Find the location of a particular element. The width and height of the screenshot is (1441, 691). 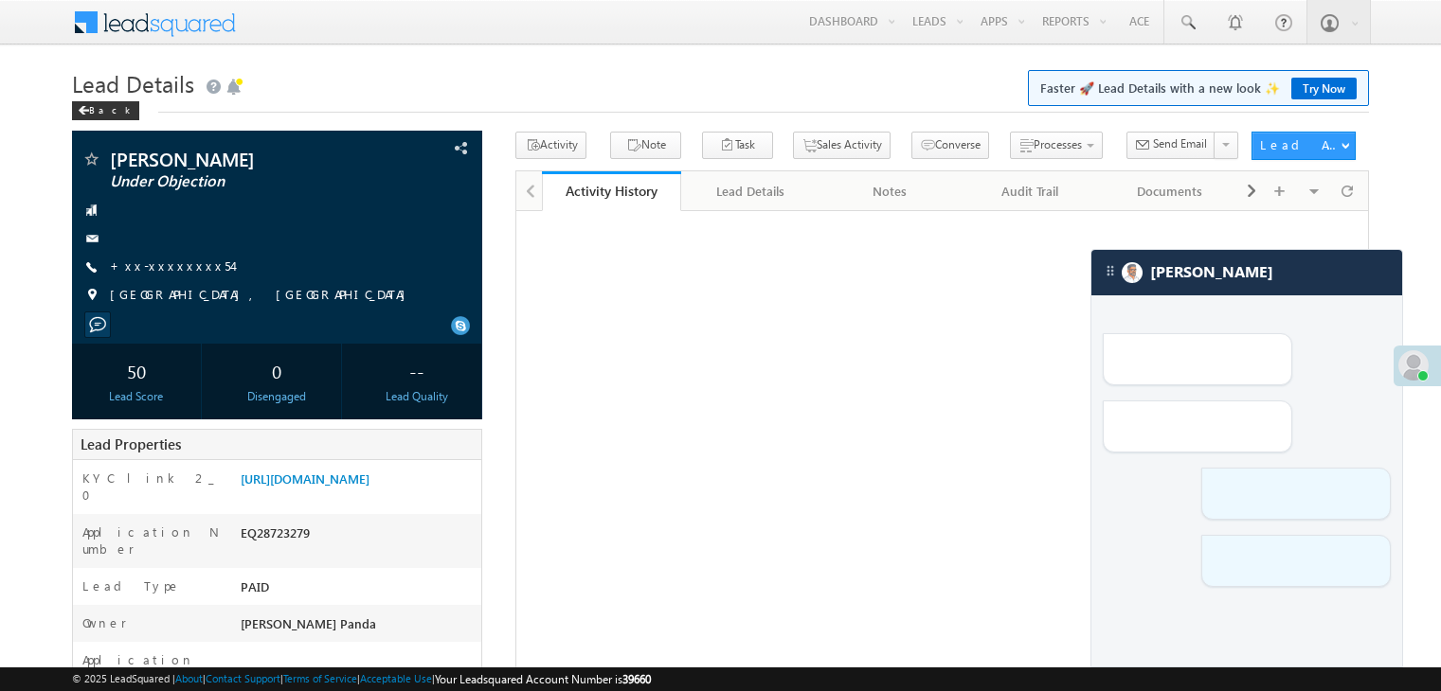

button: Processes is located at coordinates (1056, 145).